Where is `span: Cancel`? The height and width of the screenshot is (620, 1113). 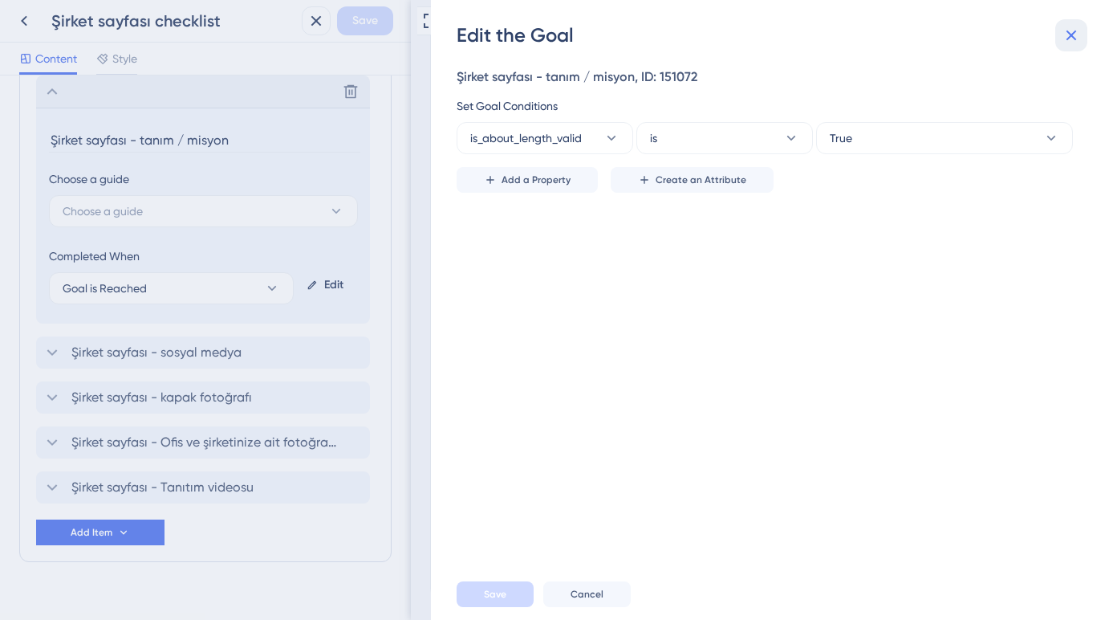
span: Cancel is located at coordinates (587, 594).